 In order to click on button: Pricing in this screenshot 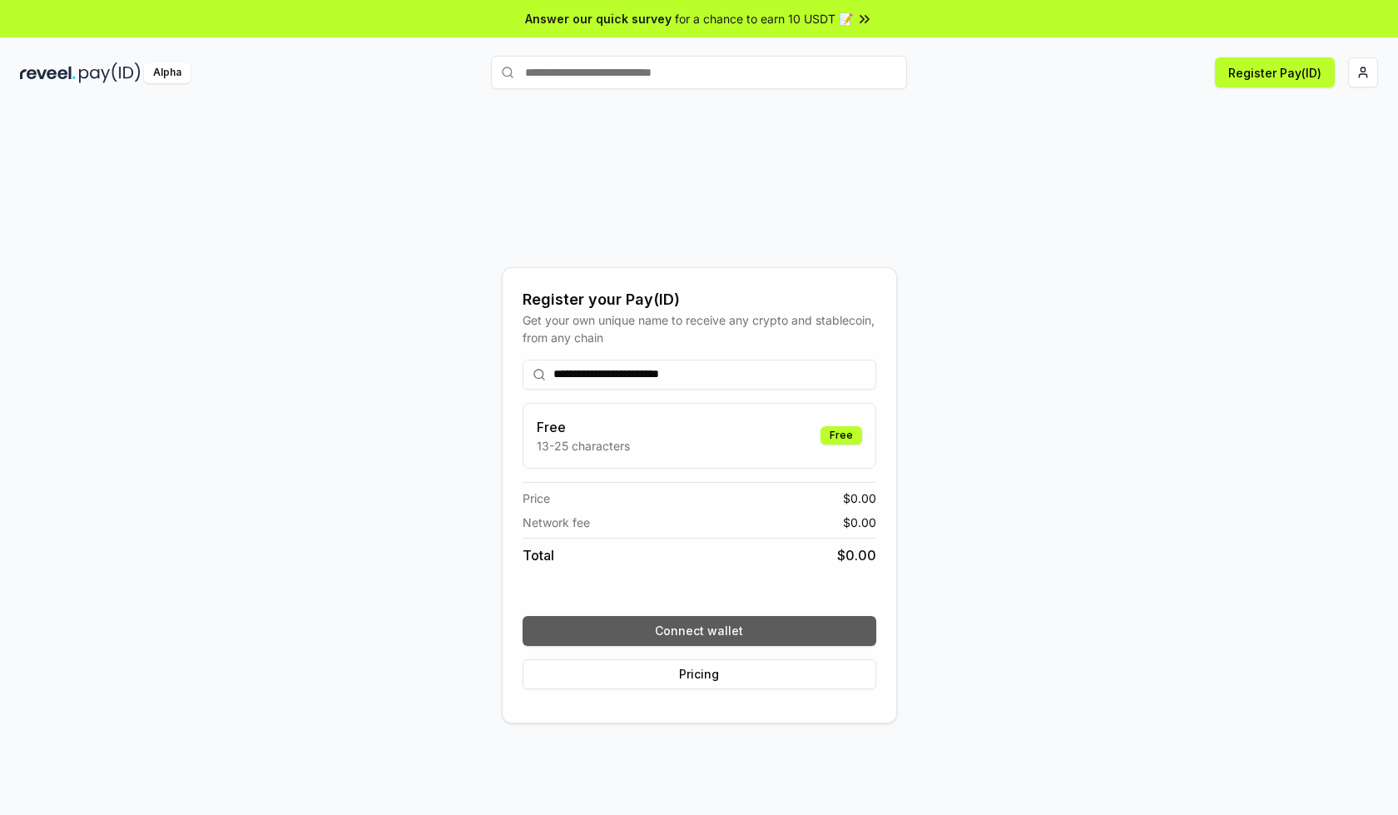, I will do `click(699, 674)`.